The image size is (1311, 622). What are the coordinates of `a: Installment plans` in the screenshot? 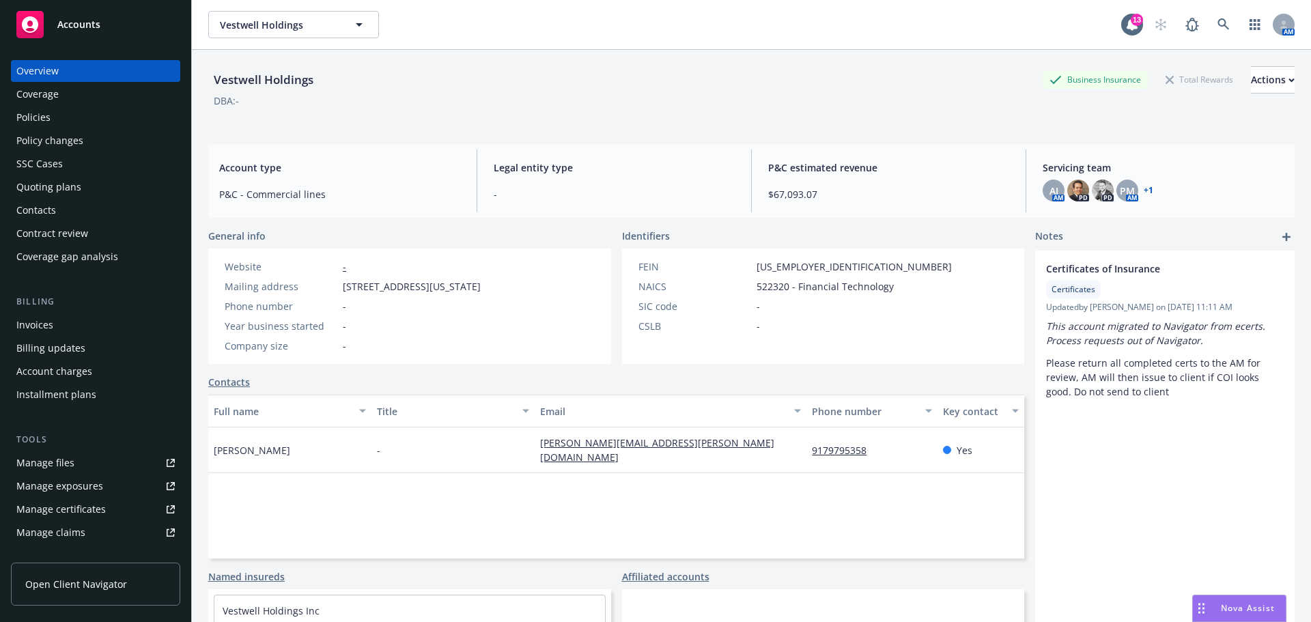 It's located at (96, 395).